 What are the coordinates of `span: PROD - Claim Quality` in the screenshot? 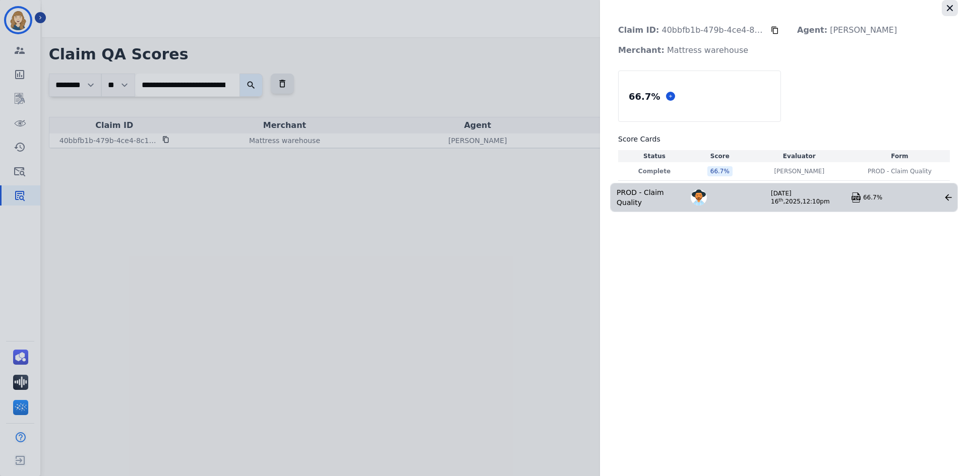 It's located at (899, 171).